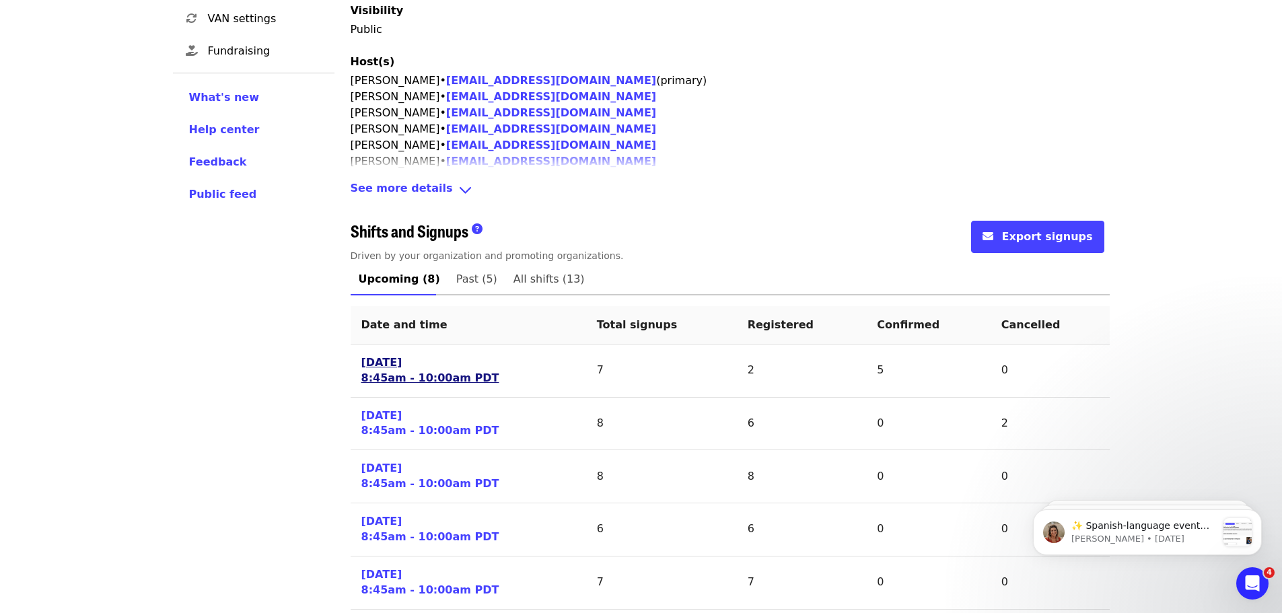 The height and width of the screenshot is (613, 1282). I want to click on a: Public feed, so click(254, 194).